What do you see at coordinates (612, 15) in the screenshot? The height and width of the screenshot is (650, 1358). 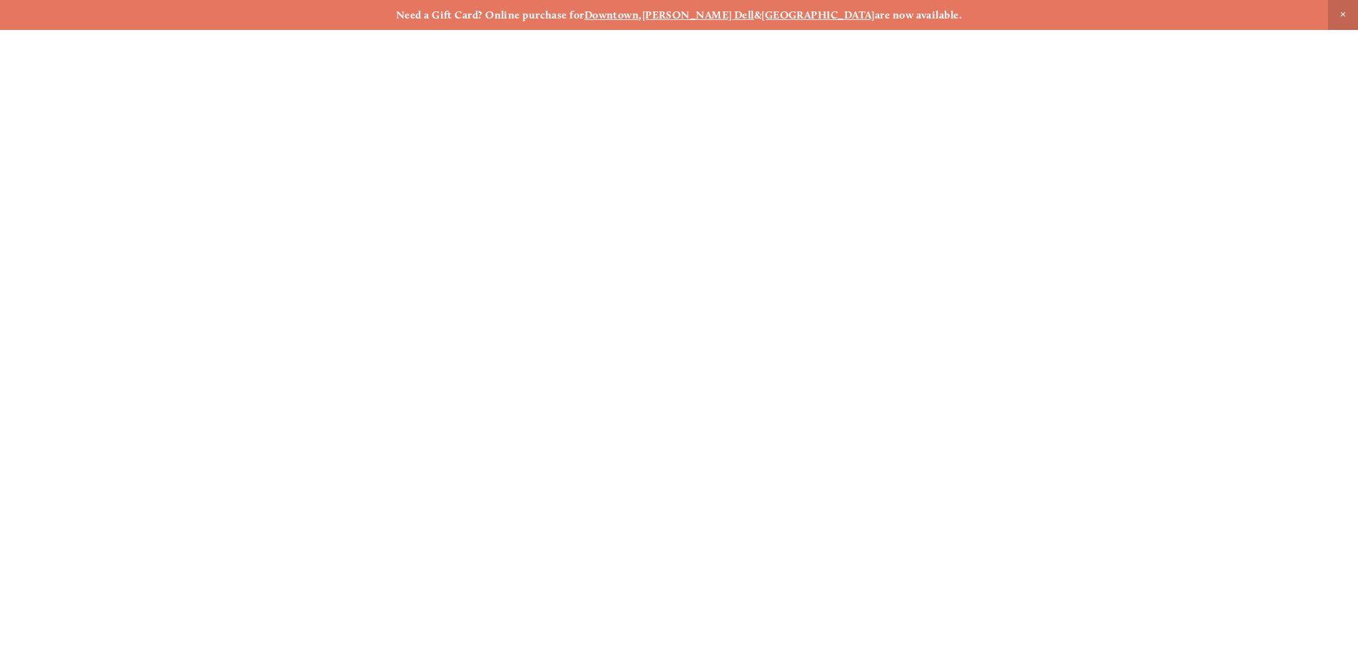 I see `strong: Downtown` at bounding box center [612, 15].